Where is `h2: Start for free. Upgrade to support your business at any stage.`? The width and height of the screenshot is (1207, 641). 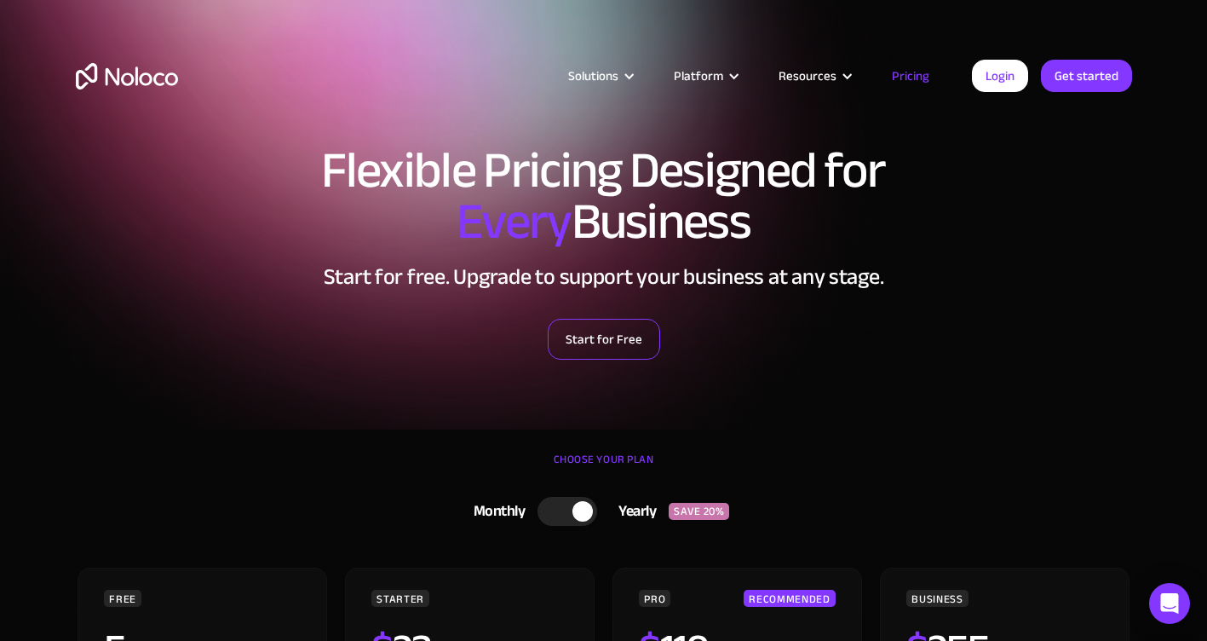 h2: Start for free. Upgrade to support your business at any stage. is located at coordinates (604, 277).